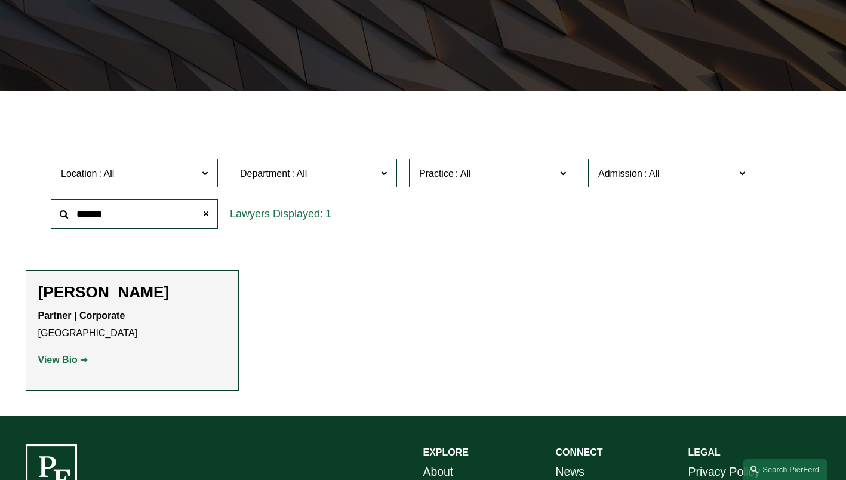 This screenshot has width=846, height=480. Describe the element at coordinates (63, 359) in the screenshot. I see `a: View Bio` at that location.